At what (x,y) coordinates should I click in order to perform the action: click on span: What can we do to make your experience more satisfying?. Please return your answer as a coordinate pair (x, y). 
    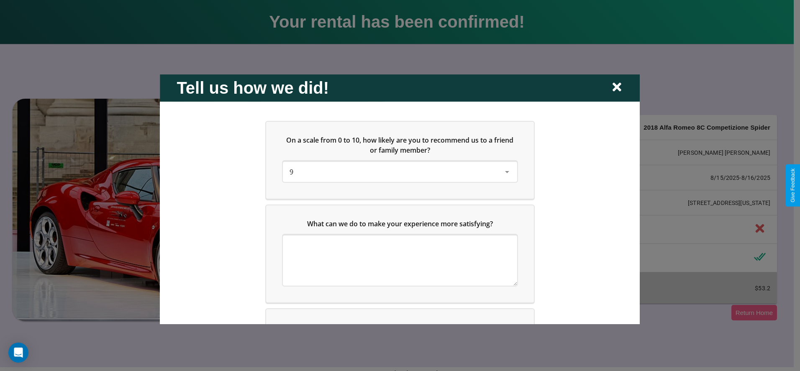
    Looking at the image, I should click on (400, 223).